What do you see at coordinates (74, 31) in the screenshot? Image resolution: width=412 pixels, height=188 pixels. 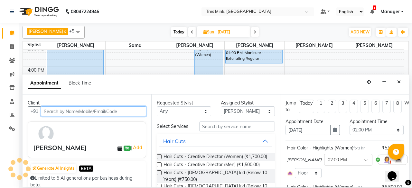 I see `span: +5` at bounding box center [74, 31].